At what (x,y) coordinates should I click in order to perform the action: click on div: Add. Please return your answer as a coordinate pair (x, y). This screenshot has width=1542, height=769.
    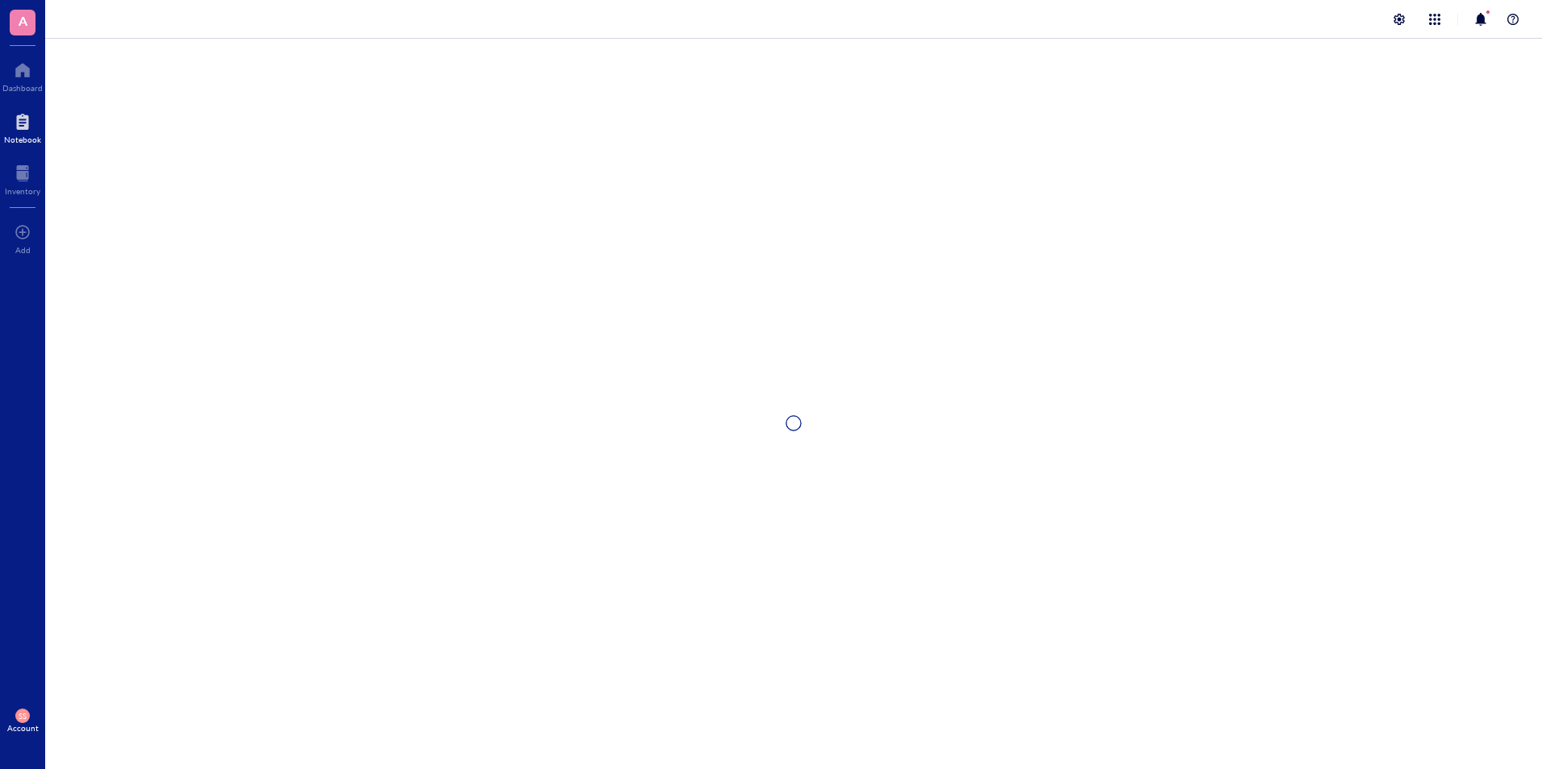
    Looking at the image, I should click on (23, 250).